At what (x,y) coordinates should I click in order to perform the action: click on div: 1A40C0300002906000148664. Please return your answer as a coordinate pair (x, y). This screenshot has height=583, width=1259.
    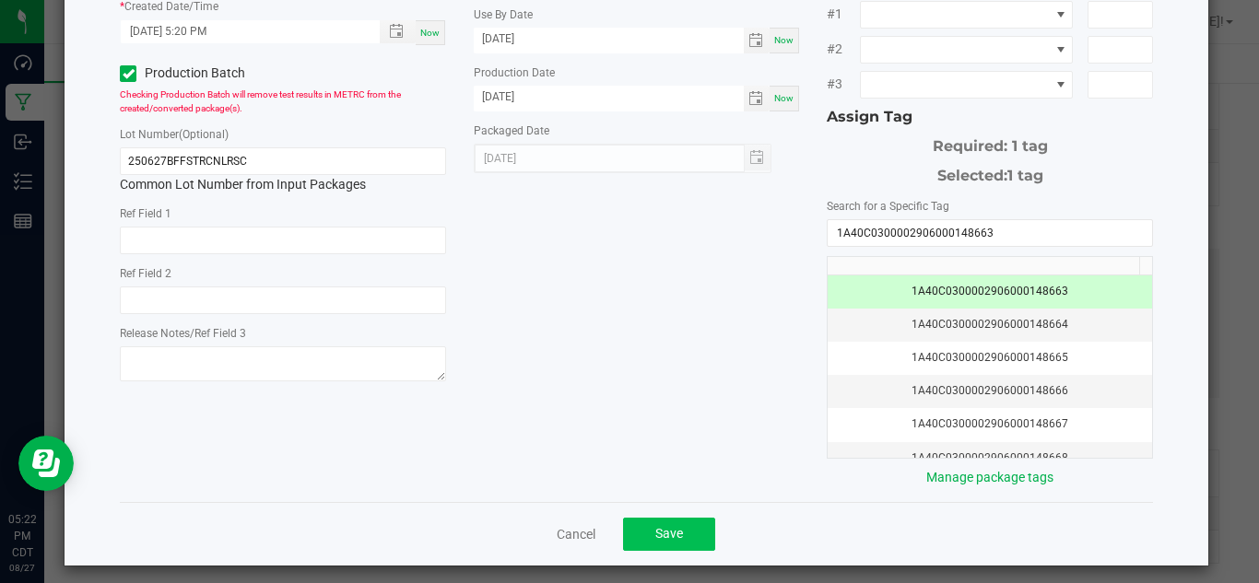
    Looking at the image, I should click on (990, 324).